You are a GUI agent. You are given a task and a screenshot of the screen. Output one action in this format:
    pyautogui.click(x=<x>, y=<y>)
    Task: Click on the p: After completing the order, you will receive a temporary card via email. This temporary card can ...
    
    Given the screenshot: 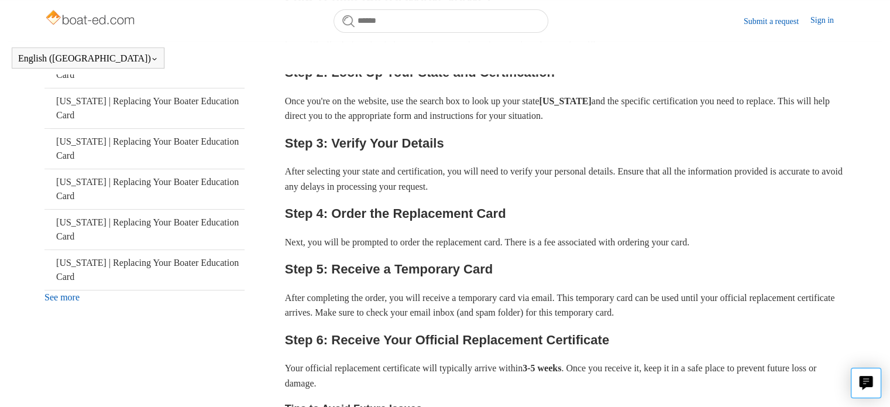 What is the action you would take?
    pyautogui.click(x=565, y=305)
    